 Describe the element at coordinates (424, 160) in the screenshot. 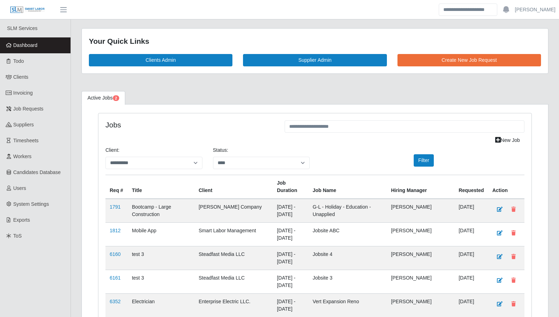

I see `button: Filter` at that location.